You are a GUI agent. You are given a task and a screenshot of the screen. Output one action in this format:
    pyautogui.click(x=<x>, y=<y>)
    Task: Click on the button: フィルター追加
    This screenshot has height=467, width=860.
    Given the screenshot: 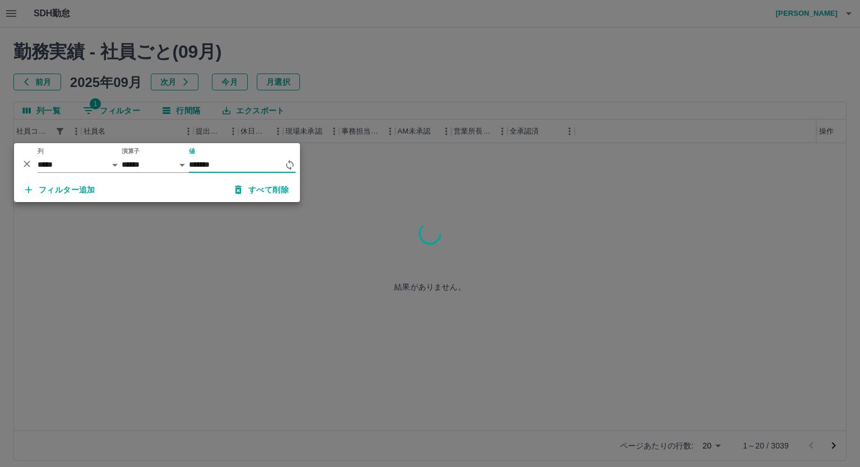 What is the action you would take?
    pyautogui.click(x=60, y=190)
    